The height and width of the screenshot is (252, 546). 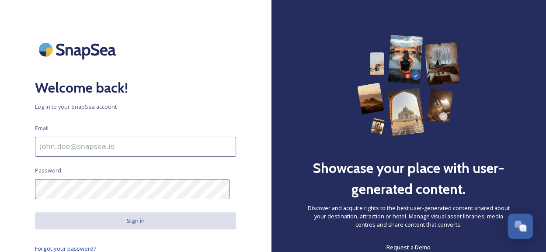 What do you see at coordinates (48, 170) in the screenshot?
I see `span: Password` at bounding box center [48, 170].